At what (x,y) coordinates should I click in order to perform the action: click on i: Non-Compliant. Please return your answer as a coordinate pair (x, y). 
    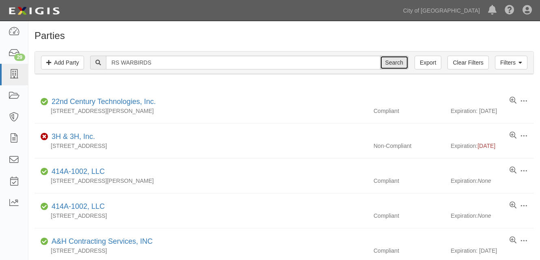
    Looking at the image, I should click on (44, 137).